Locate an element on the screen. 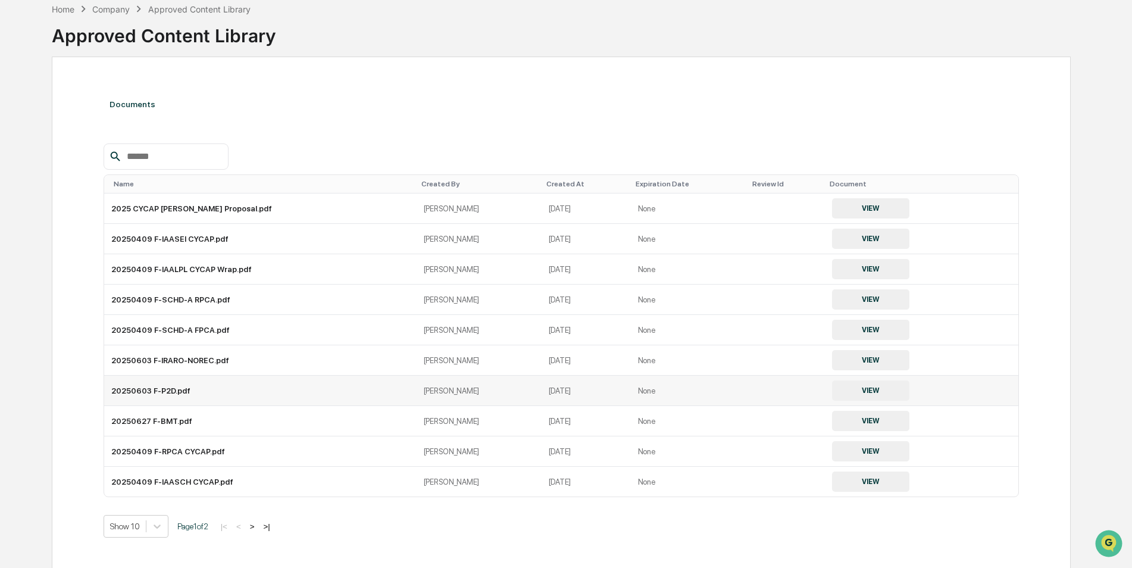  div: Start new chat is located at coordinates (118, 97).